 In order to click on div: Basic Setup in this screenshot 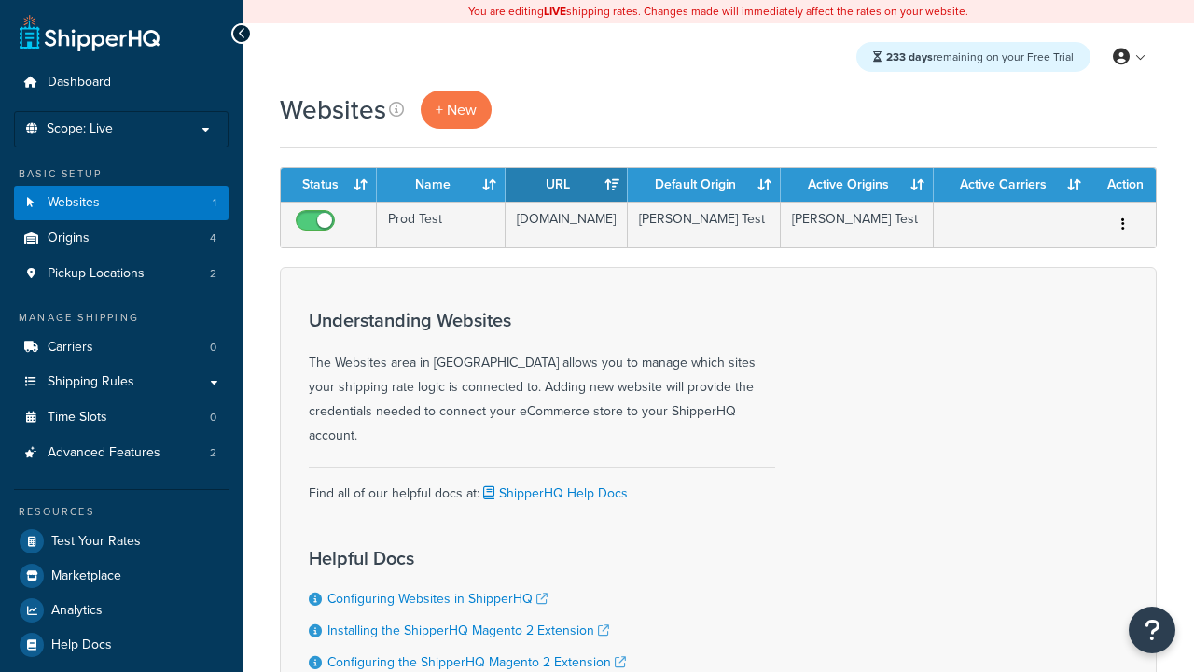, I will do `click(121, 174)`.